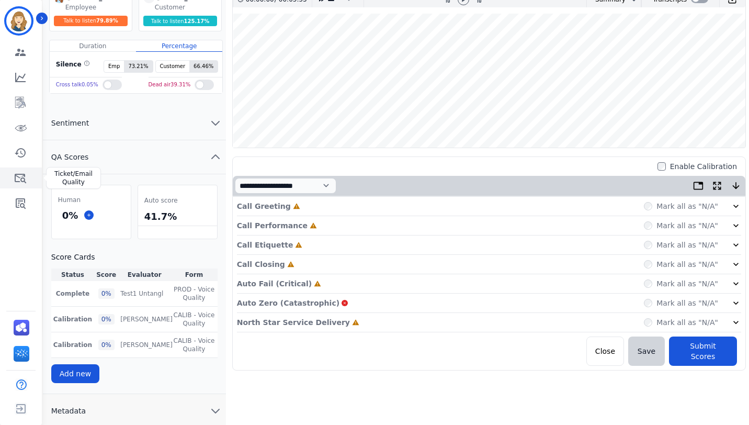  Describe the element at coordinates (69, 411) in the screenshot. I see `span: Metadata` at that location.